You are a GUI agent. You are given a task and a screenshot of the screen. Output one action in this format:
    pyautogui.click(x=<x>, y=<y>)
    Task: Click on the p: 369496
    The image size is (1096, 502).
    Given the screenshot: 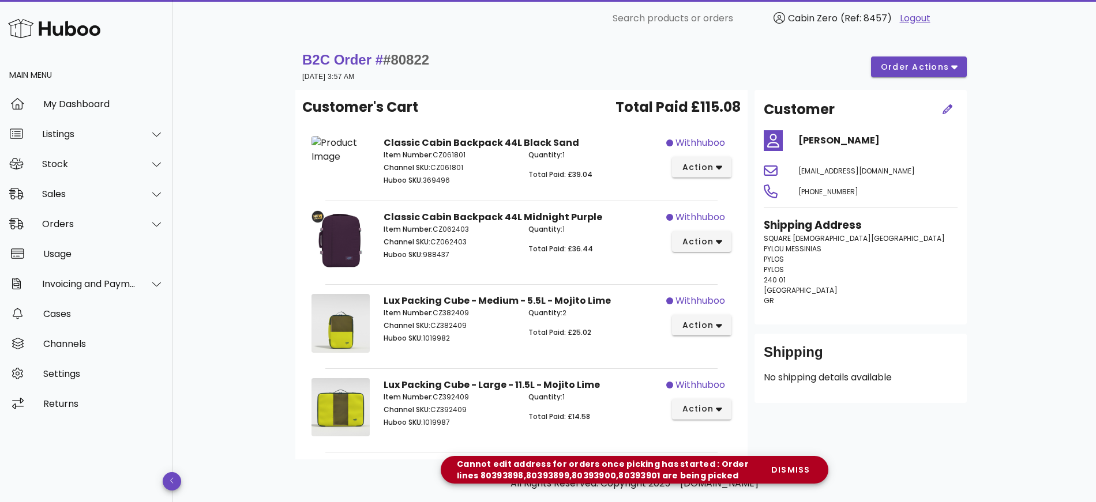 What is the action you would take?
    pyautogui.click(x=449, y=181)
    